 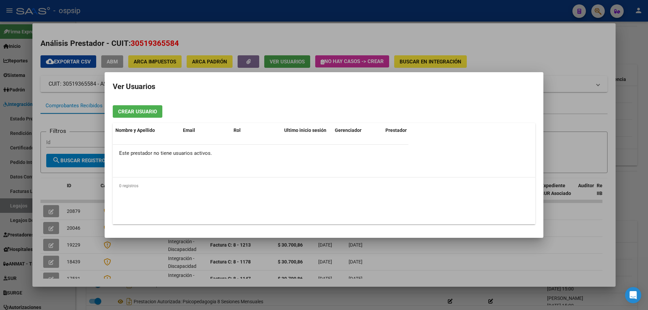 What do you see at coordinates (147, 130) in the screenshot?
I see `datatable-header-cell: Nombre y Apellido` at bounding box center [147, 130].